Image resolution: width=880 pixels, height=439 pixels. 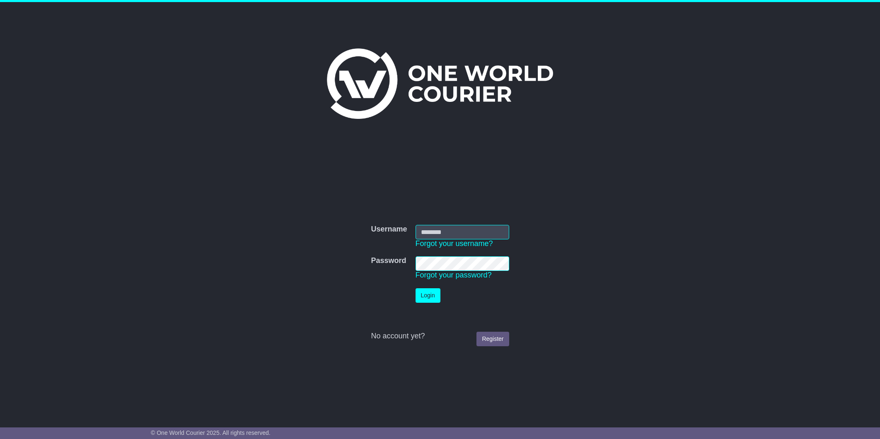 I want to click on img: One World, so click(x=440, y=84).